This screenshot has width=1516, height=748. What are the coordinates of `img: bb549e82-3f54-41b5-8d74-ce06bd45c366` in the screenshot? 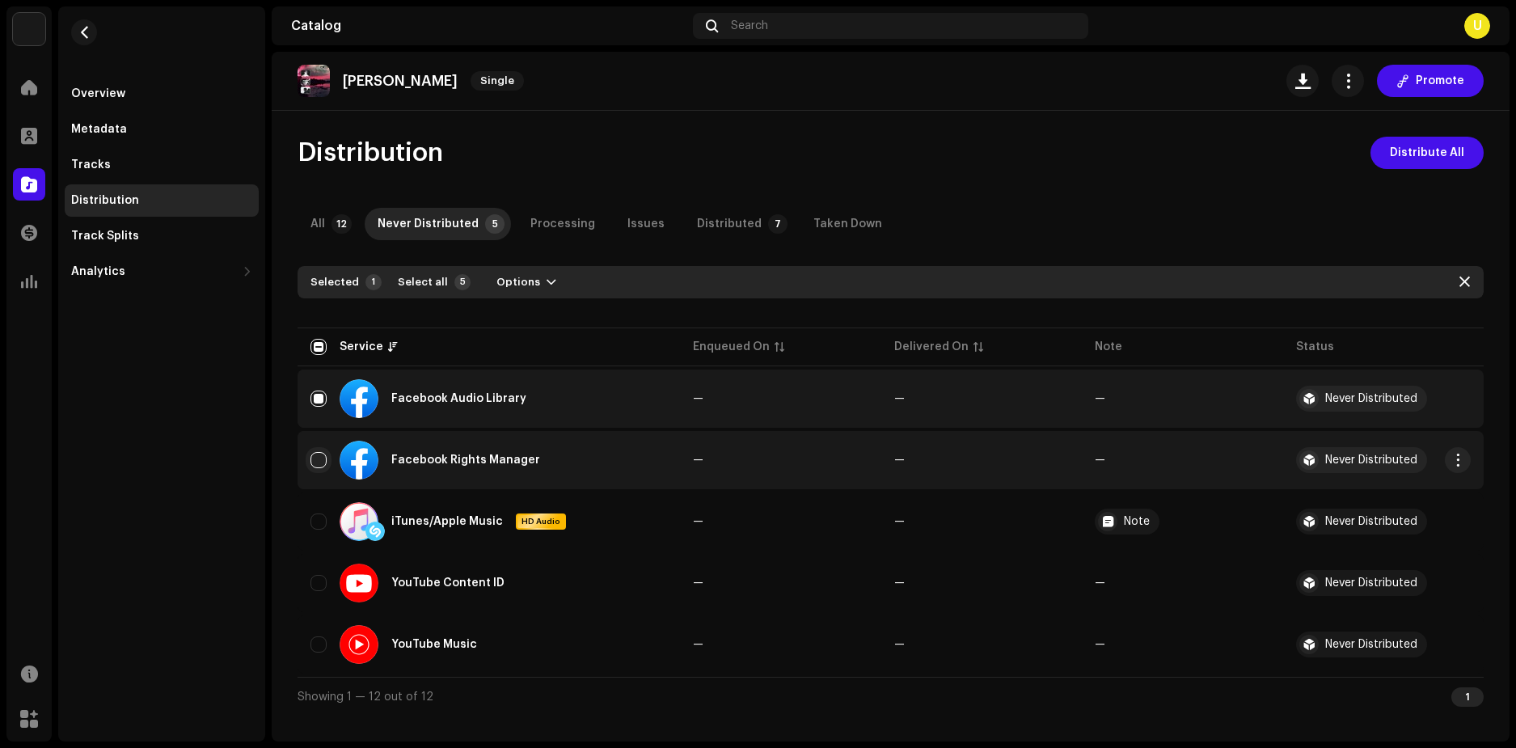 It's located at (29, 29).